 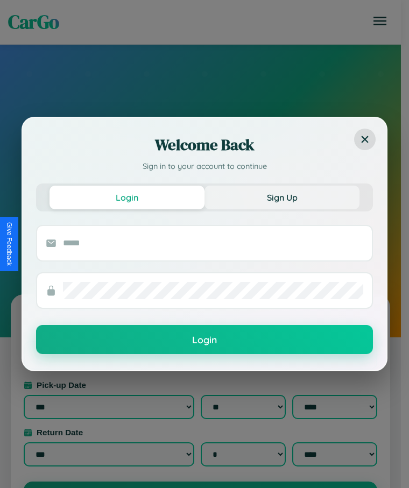 What do you see at coordinates (204, 145) in the screenshot?
I see `h2: Welcome Back` at bounding box center [204, 145].